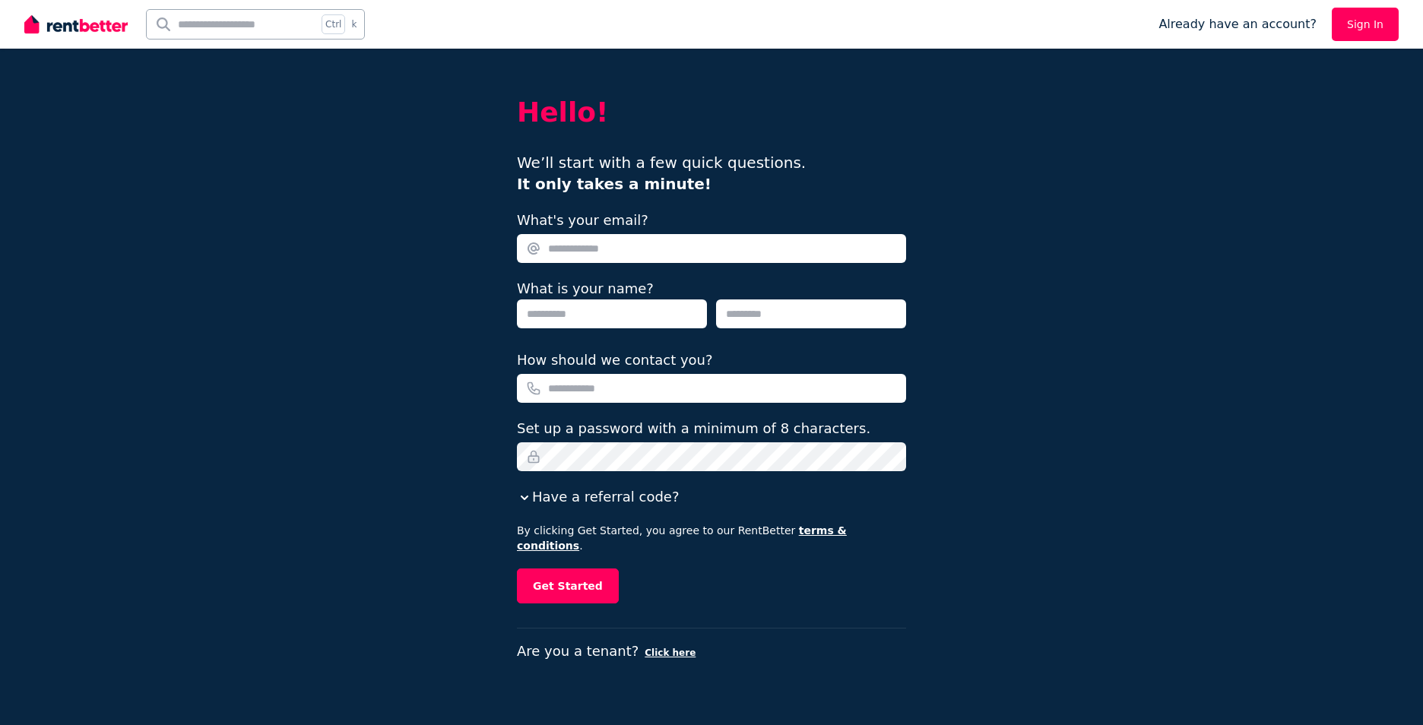 The height and width of the screenshot is (725, 1423). I want to click on label: Set up a password with a minimum of 8 characters., so click(693, 429).